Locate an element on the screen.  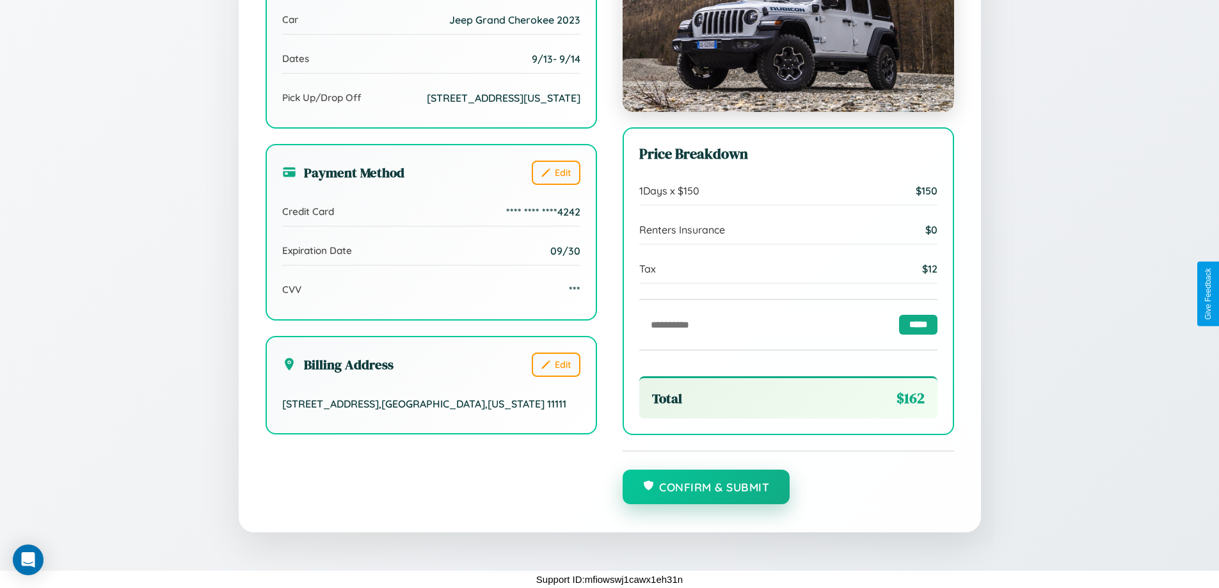
span: Tax is located at coordinates (648, 269).